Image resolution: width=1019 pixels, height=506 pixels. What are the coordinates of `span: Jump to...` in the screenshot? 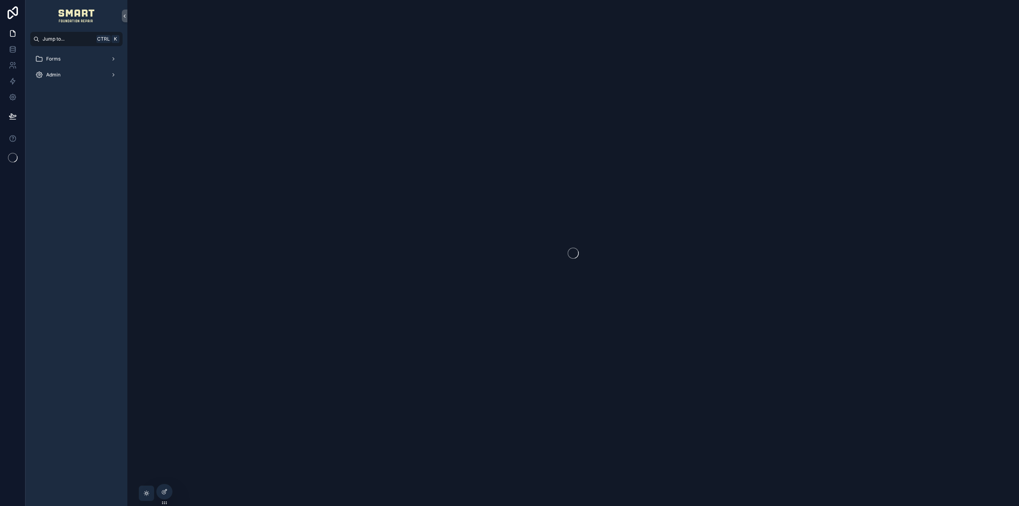 It's located at (68, 39).